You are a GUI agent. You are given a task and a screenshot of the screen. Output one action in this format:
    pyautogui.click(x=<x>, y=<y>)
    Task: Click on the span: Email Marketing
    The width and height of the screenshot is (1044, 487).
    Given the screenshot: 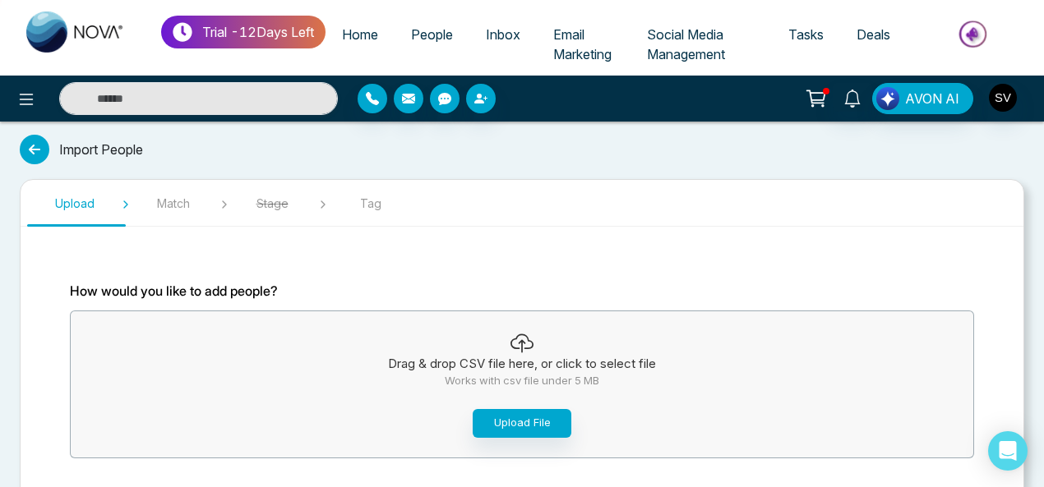 What is the action you would take?
    pyautogui.click(x=582, y=44)
    